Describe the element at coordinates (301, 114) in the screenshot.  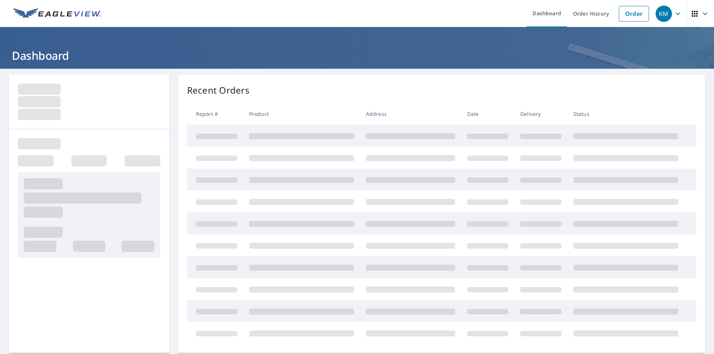
I see `th: Product` at that location.